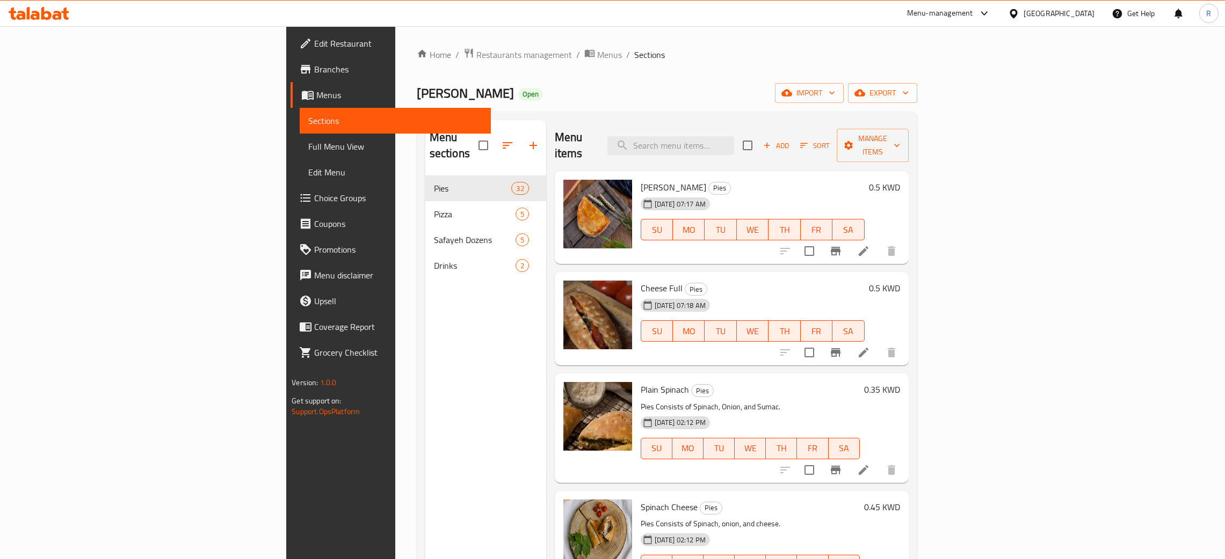  Describe the element at coordinates (809, 93) in the screenshot. I see `span: import` at that location.